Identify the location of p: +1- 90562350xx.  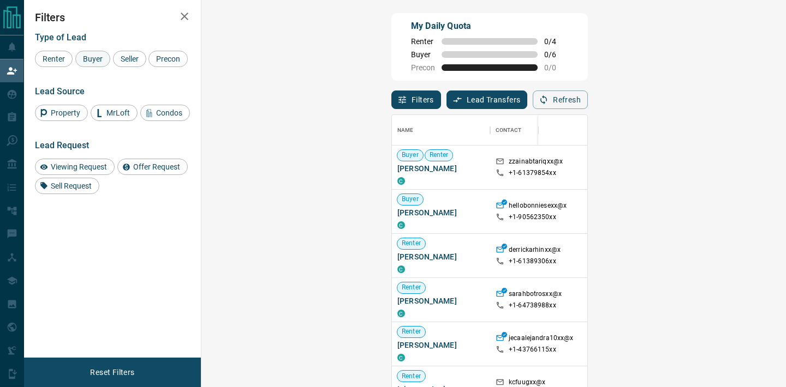
(532, 217).